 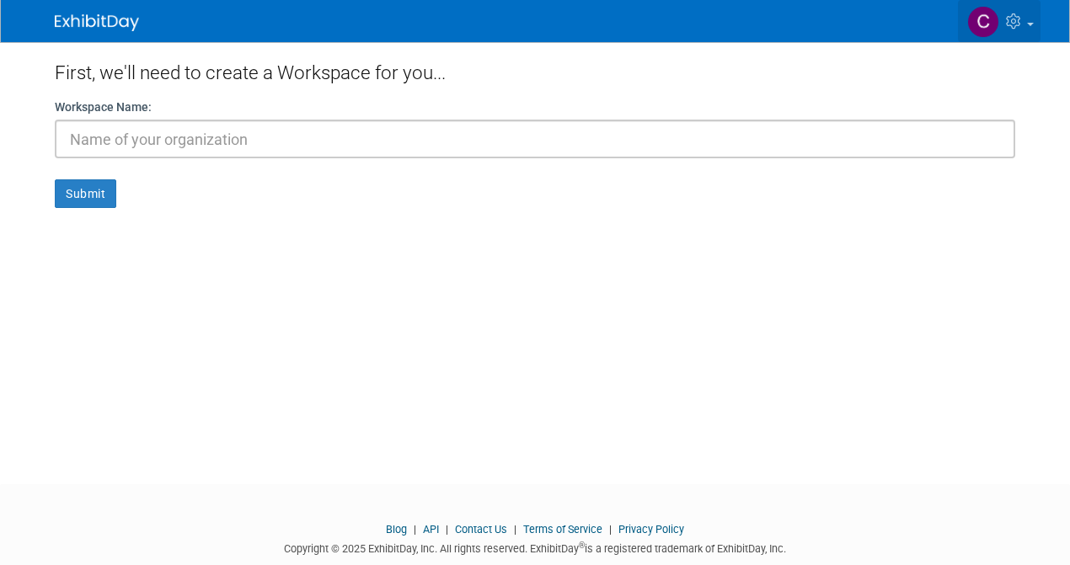 I want to click on button: Submit, so click(x=85, y=194).